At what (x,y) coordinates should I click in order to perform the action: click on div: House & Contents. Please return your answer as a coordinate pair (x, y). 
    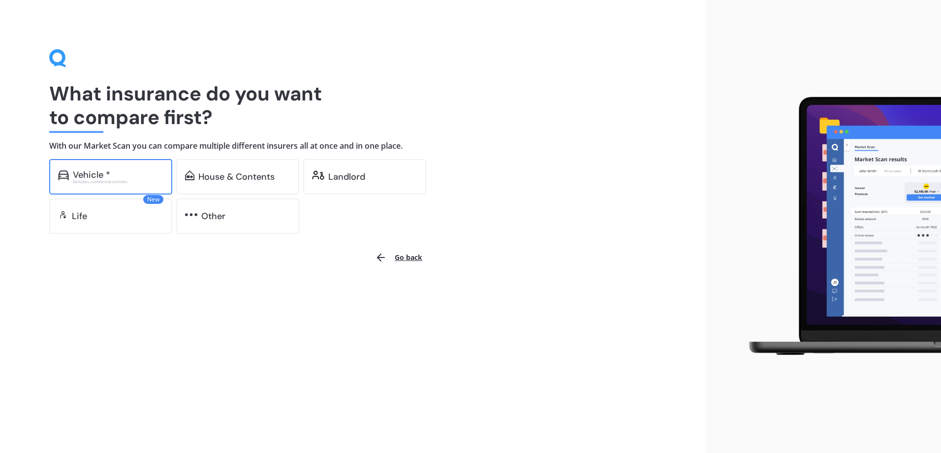
    Looking at the image, I should click on (236, 177).